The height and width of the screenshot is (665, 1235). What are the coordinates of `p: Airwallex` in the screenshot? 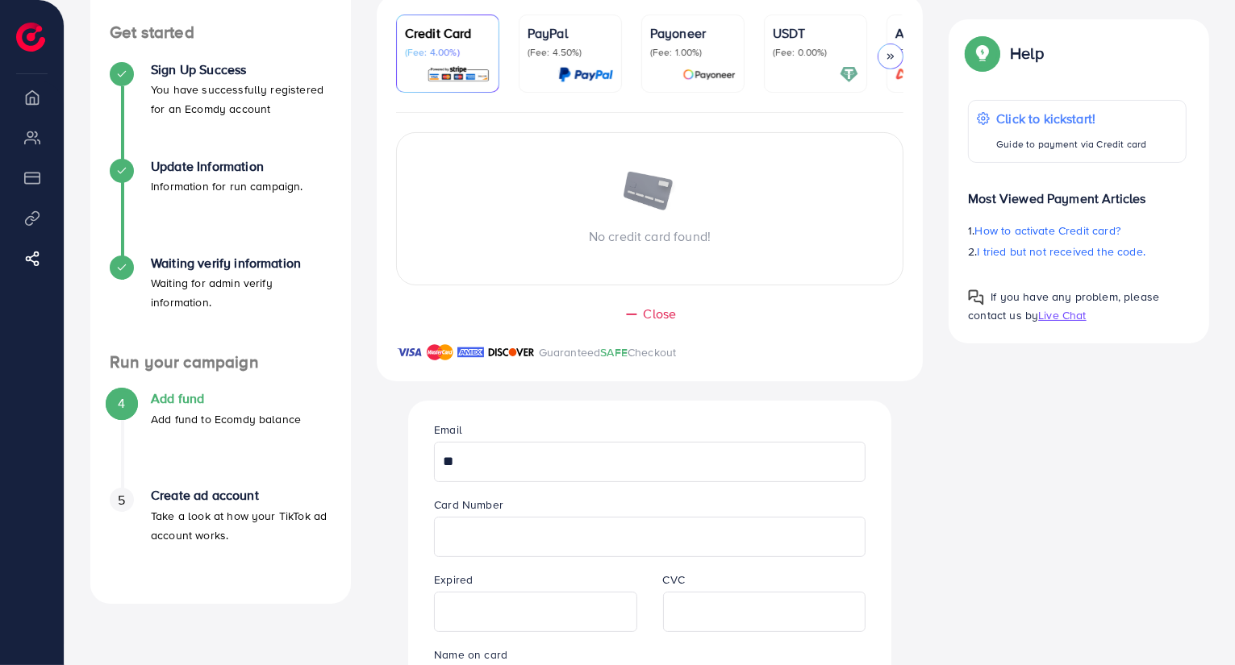 It's located at (938, 33).